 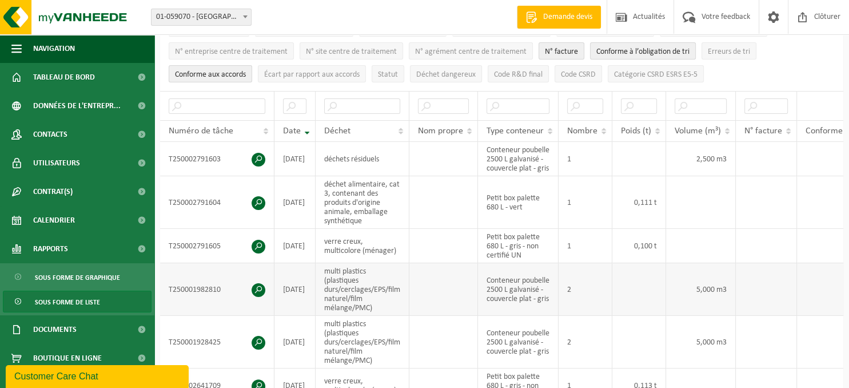 I want to click on span: N° agrément centre de traitement, so click(x=470, y=51).